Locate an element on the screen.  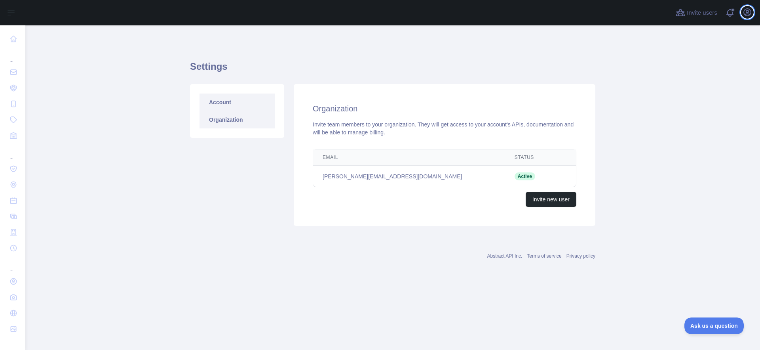
h1: Settings is located at coordinates (393, 70).